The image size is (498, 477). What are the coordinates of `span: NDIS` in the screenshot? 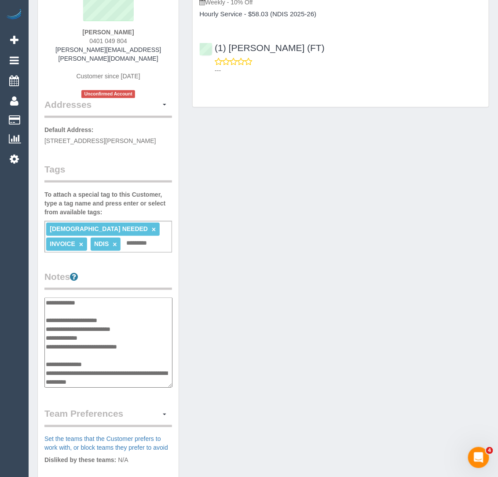 It's located at (101, 244).